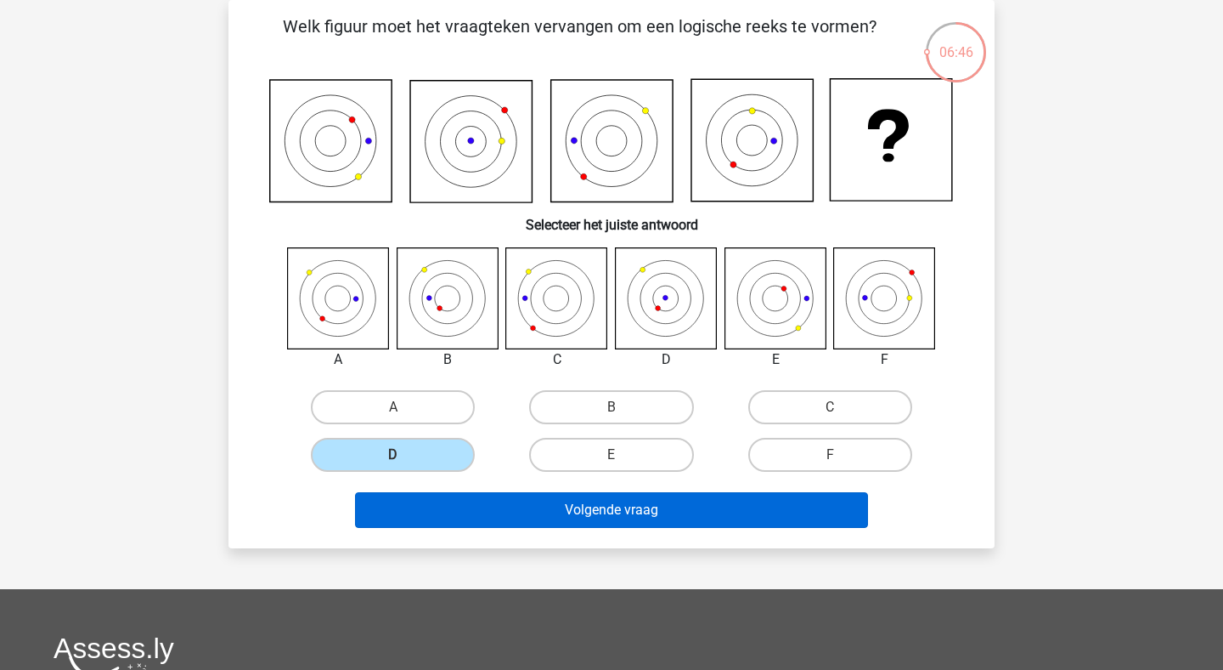 This screenshot has width=1223, height=670. What do you see at coordinates (557, 359) in the screenshot?
I see `div: C` at bounding box center [557, 359].